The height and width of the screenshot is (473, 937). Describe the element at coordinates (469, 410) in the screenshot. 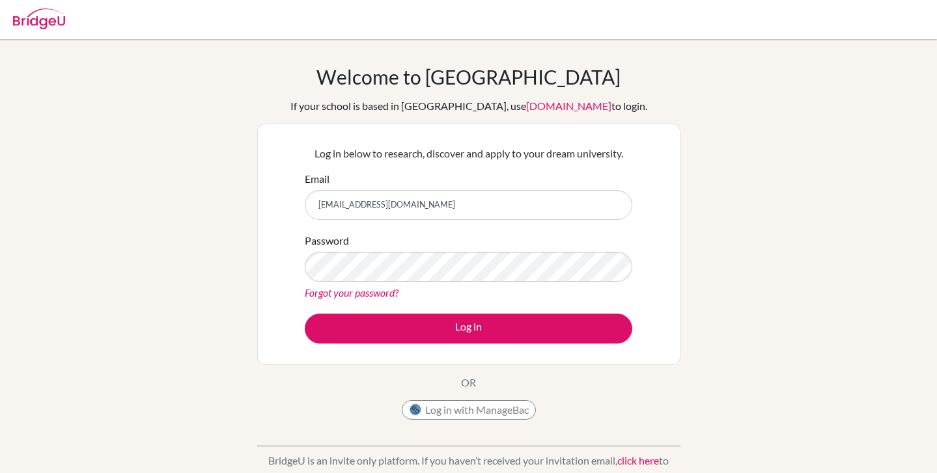

I see `button: Log in with ManageBac` at that location.